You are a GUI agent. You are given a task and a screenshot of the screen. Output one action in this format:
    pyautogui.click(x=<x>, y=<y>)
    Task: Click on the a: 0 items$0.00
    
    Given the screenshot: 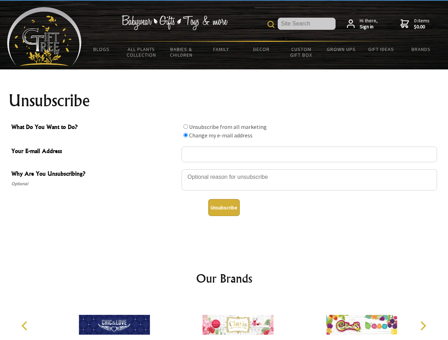 What is the action you would take?
    pyautogui.click(x=415, y=24)
    